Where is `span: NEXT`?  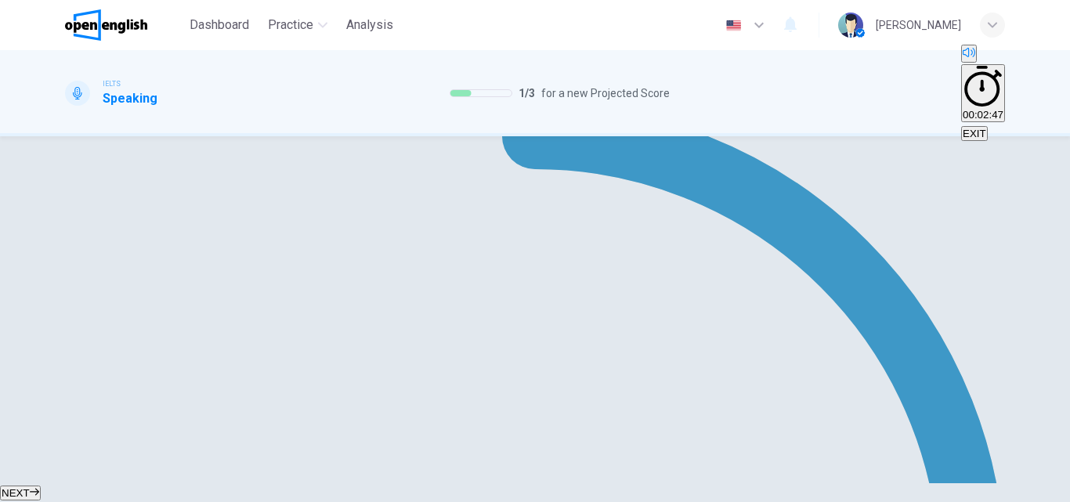 span: NEXT is located at coordinates (16, 493).